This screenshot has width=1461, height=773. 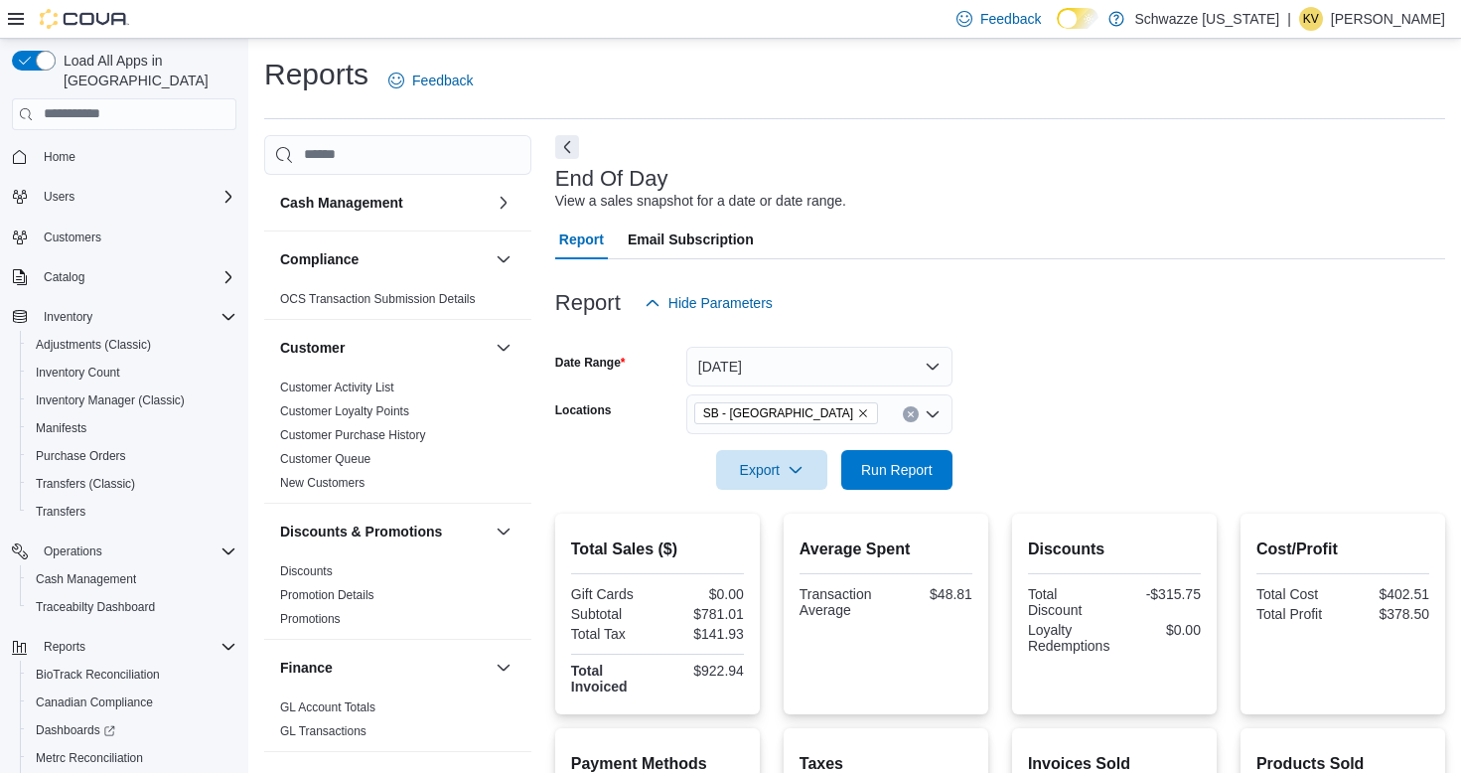 What do you see at coordinates (1387, 594) in the screenshot?
I see `div: $402.51` at bounding box center [1387, 594].